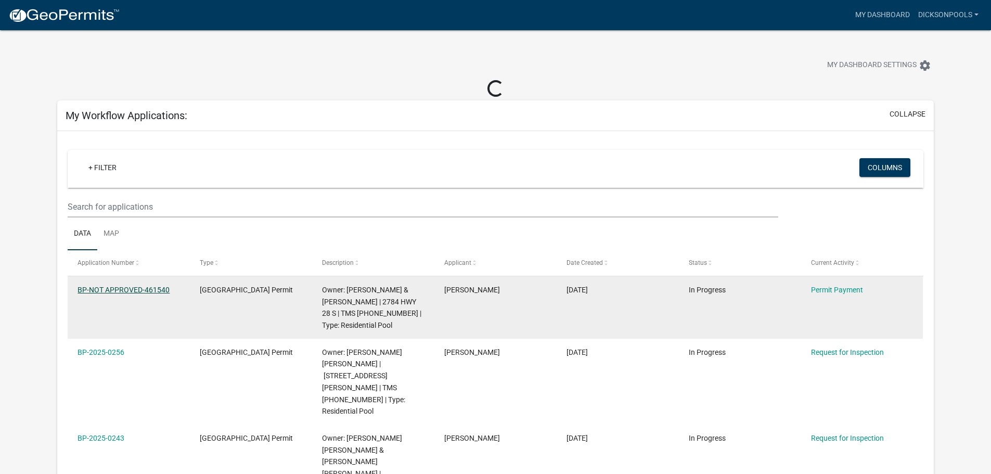 This screenshot has height=474, width=991. I want to click on datatable-header-cell: Applicant, so click(495, 263).